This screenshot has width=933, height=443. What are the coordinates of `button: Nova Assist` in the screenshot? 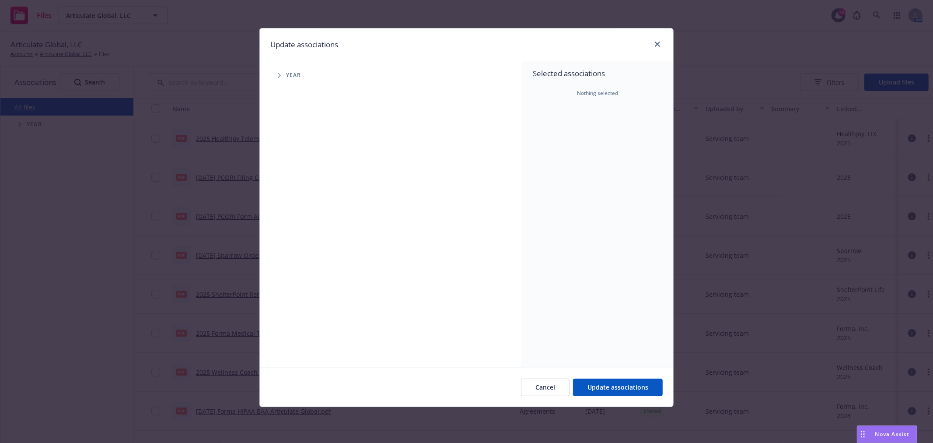 It's located at (887, 434).